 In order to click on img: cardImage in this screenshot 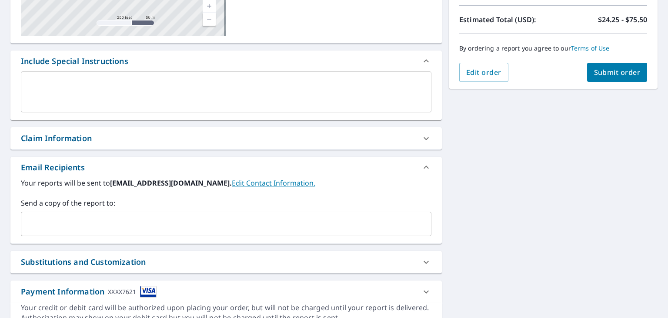, I will do `click(148, 291)`.